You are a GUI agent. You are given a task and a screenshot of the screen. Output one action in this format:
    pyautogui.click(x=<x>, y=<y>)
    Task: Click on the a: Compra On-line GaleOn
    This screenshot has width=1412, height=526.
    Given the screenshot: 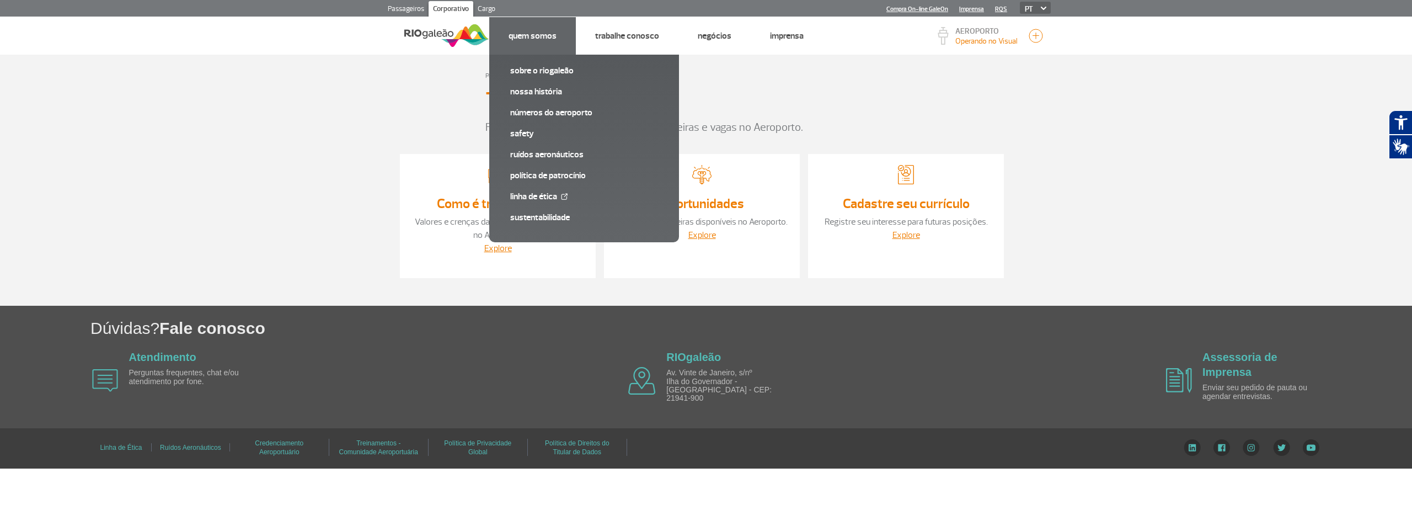 What is the action you would take?
    pyautogui.click(x=917, y=9)
    